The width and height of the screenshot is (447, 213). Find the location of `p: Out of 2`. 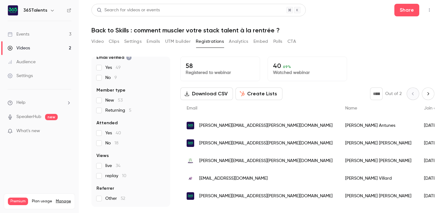

p: Out of 2 is located at coordinates (393, 94).